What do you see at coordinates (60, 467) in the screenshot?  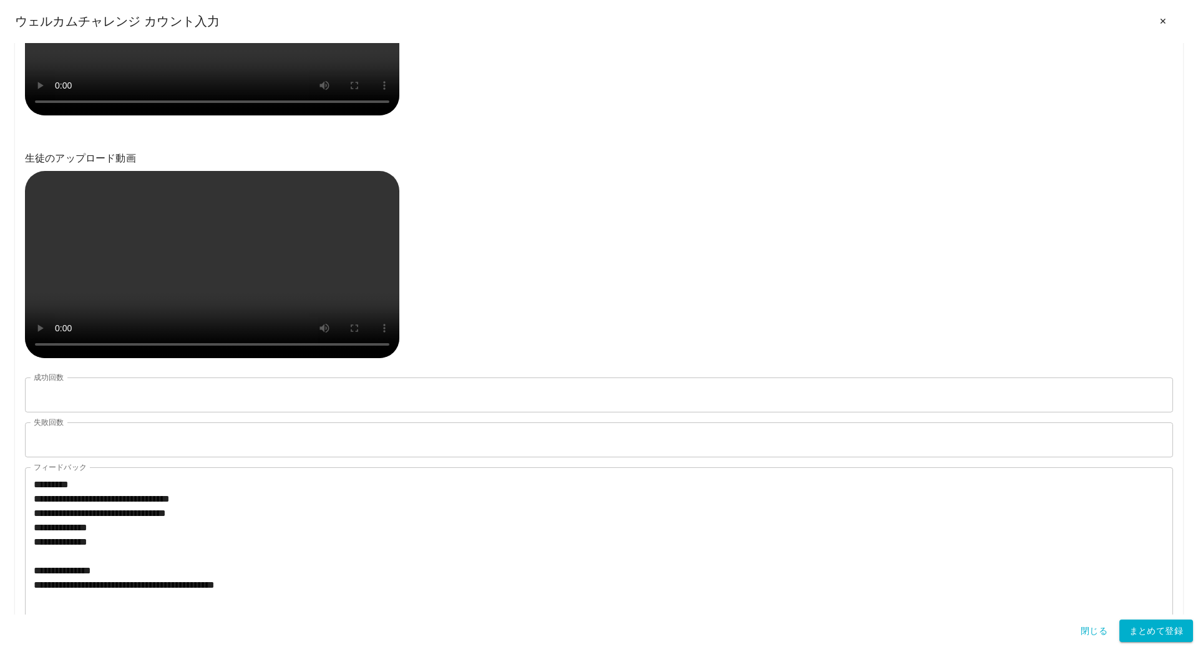 I see `label: フィードバック` at bounding box center [60, 467].